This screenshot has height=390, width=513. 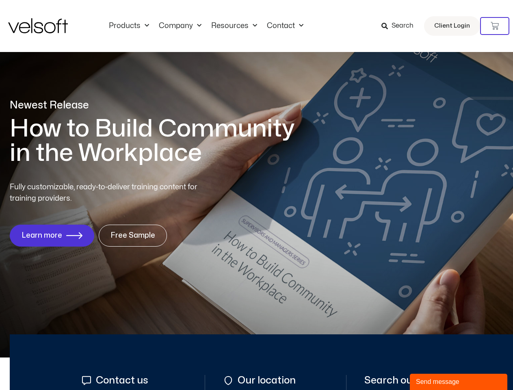 What do you see at coordinates (129, 26) in the screenshot?
I see `a: ProductsMenu Toggle` at bounding box center [129, 26].